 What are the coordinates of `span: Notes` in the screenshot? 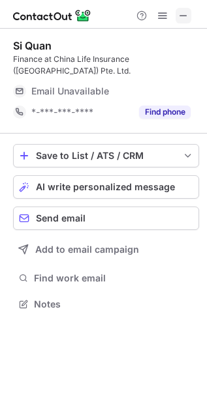 It's located at (113, 304).